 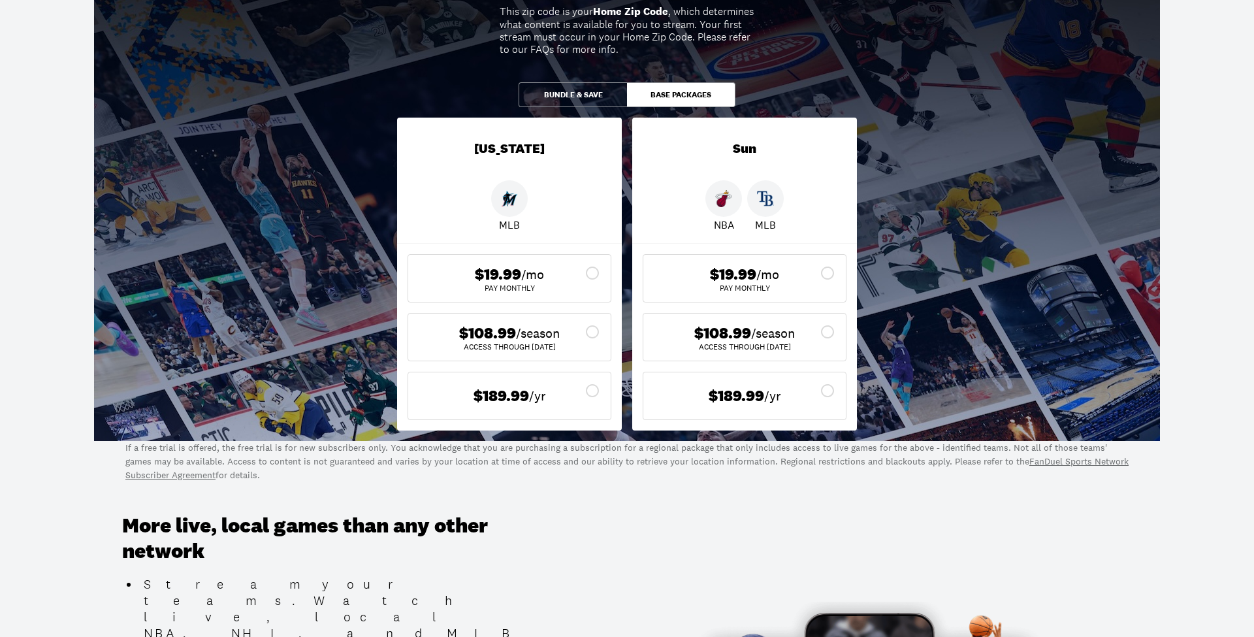 What do you see at coordinates (627, 461) in the screenshot?
I see `p: If a free trial is offered, the free trial is for new subscribers only. You acknowledge that you ...` at bounding box center [627, 461].